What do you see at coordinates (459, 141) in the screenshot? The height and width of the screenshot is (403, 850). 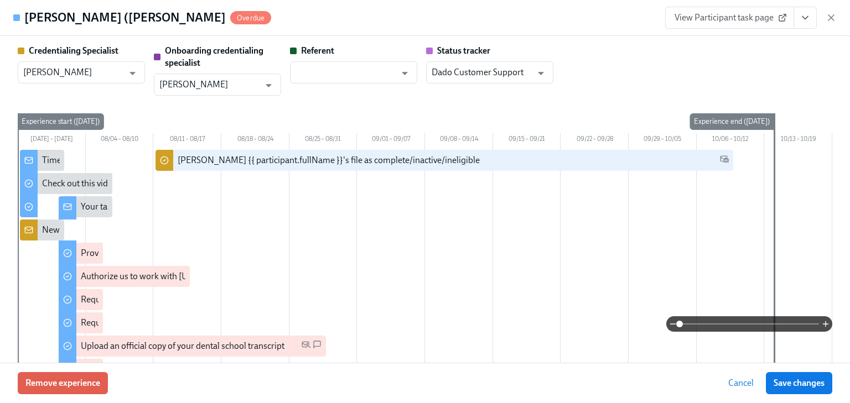 I see `div: 09/08 – 09/14` at bounding box center [459, 141].